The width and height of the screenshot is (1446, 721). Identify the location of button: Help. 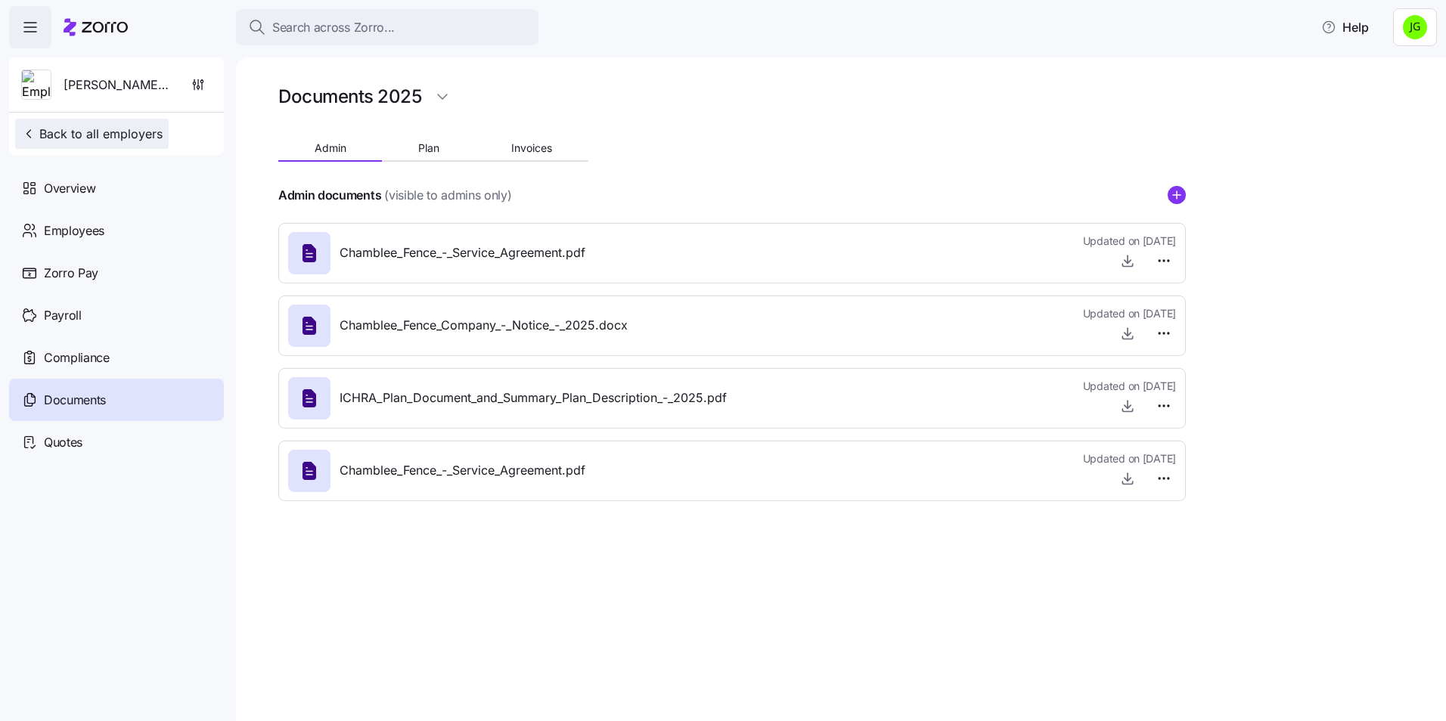
(1344, 27).